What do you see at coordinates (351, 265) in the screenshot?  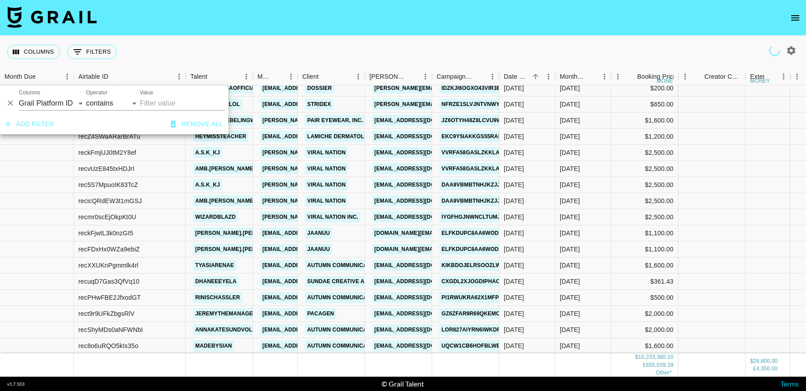 I see `a: Autumn Communications LLC` at bounding box center [351, 265].